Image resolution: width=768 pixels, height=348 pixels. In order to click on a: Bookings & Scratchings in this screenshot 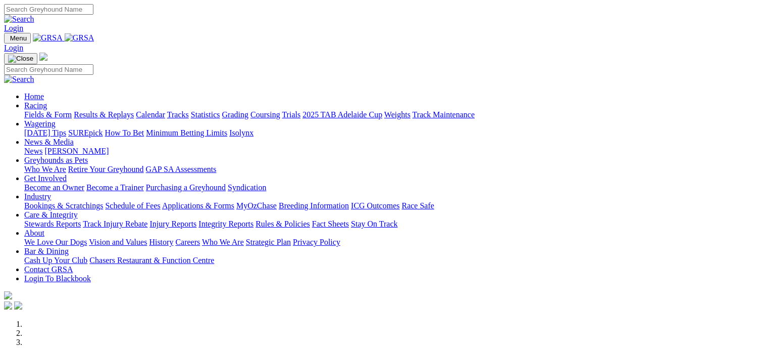, I will do `click(64, 205)`.